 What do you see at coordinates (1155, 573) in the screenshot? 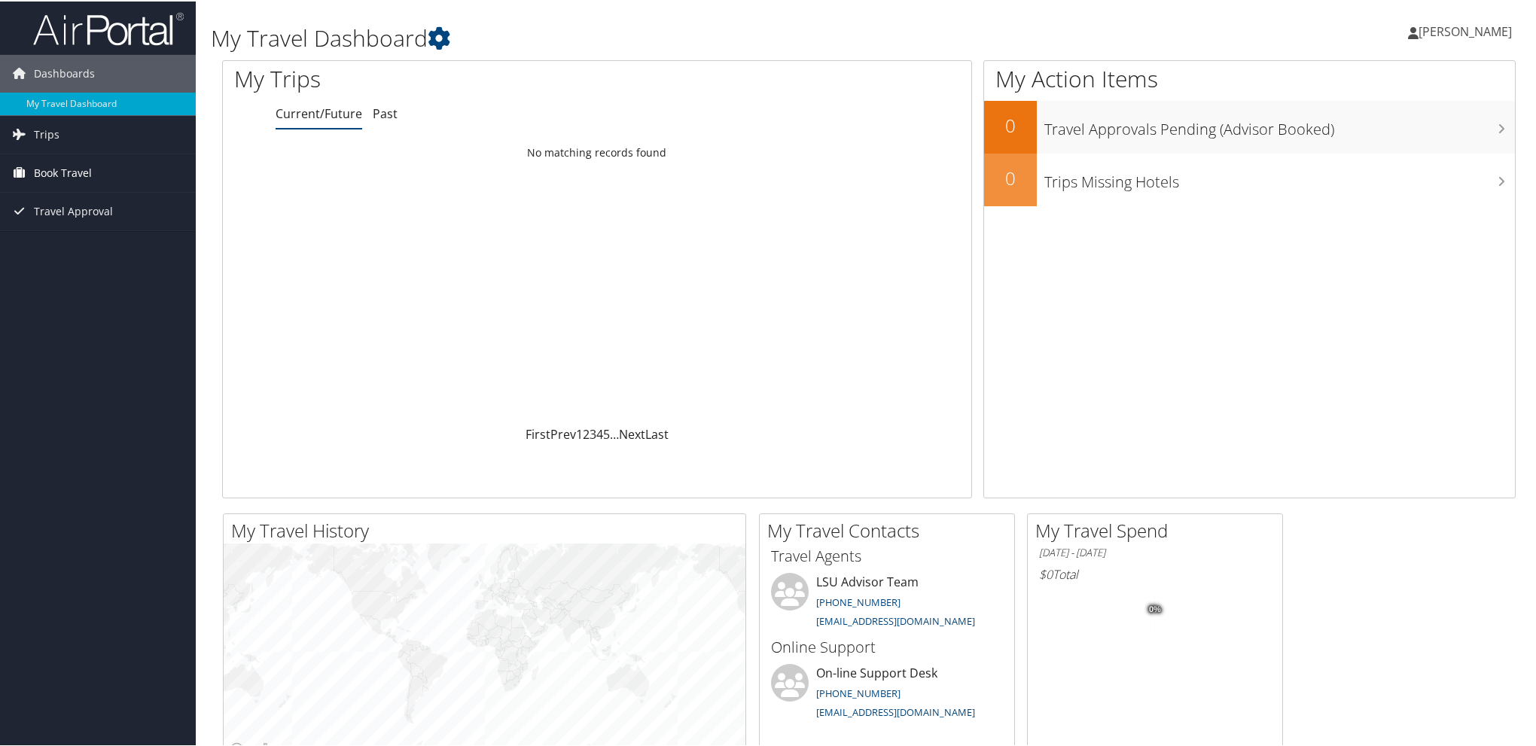
I see `h6: Total` at bounding box center [1155, 573].